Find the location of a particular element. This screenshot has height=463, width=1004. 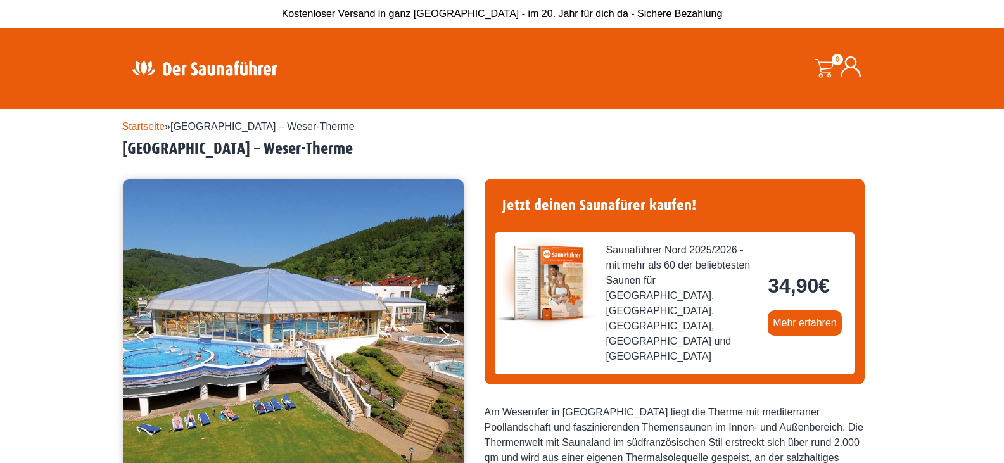

a: Mehr erfahren is located at coordinates (805, 323).